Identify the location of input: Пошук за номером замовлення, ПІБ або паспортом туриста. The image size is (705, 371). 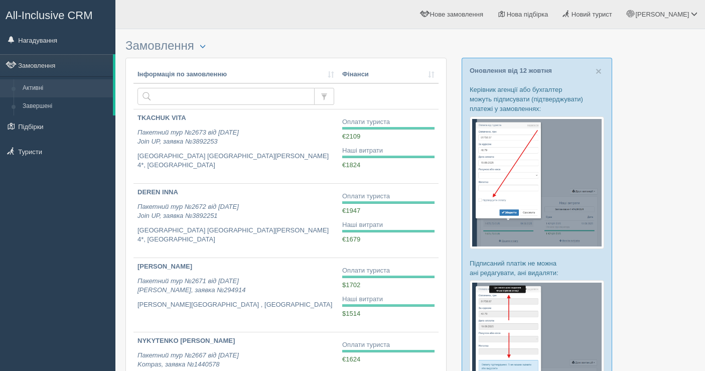
(226, 96).